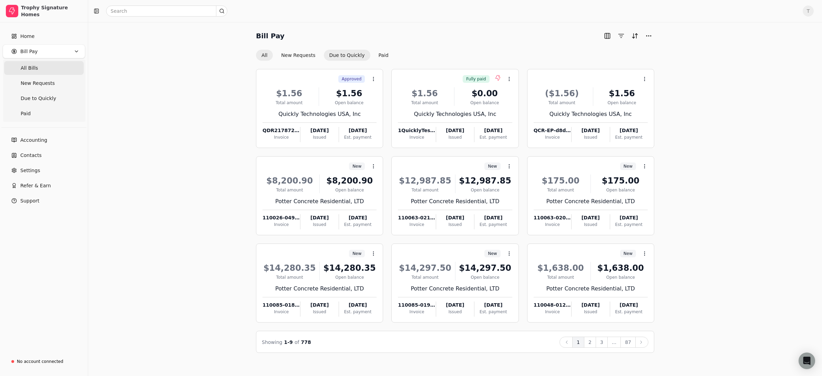 The image size is (822, 376). I want to click on span: Home, so click(27, 36).